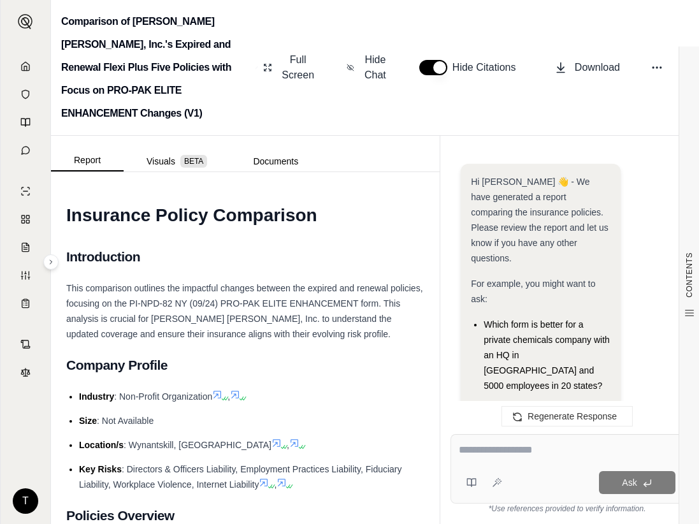  I want to click on img: Expand sidebar, so click(25, 22).